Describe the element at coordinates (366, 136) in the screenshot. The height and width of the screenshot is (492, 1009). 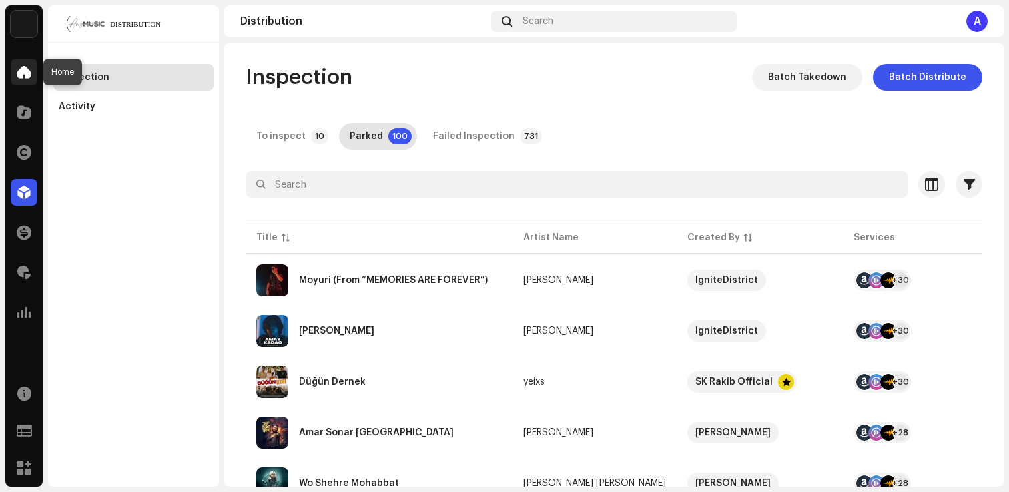
I see `div: Parked` at that location.